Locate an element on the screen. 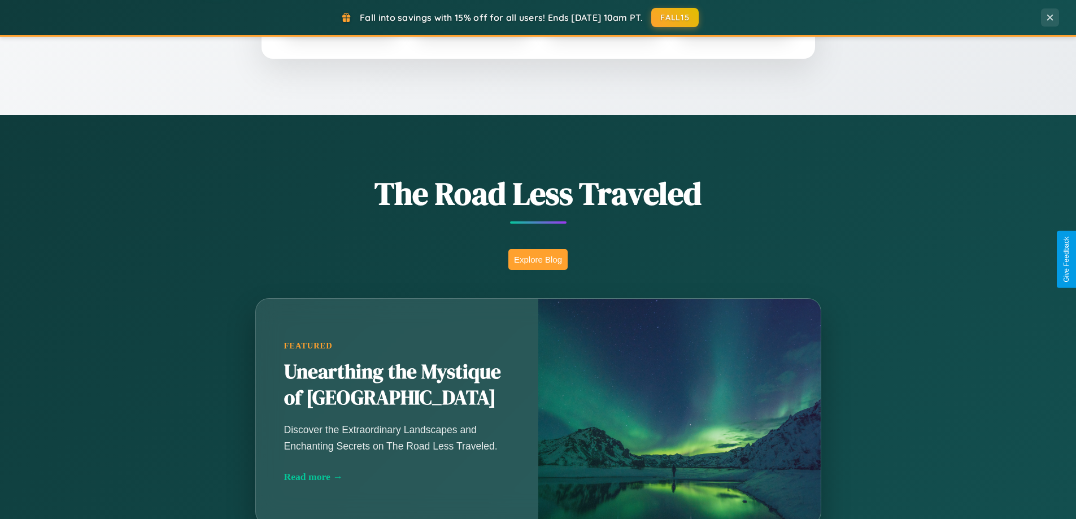  p: Discover the Extraordinary Landscapes and Enchanting Secrets on The Road Less Traveled. is located at coordinates (397, 438).